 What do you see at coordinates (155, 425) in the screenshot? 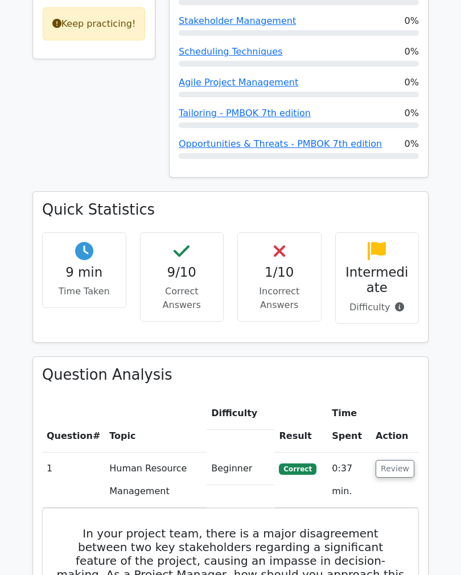
I see `th: Topic` at bounding box center [155, 425].